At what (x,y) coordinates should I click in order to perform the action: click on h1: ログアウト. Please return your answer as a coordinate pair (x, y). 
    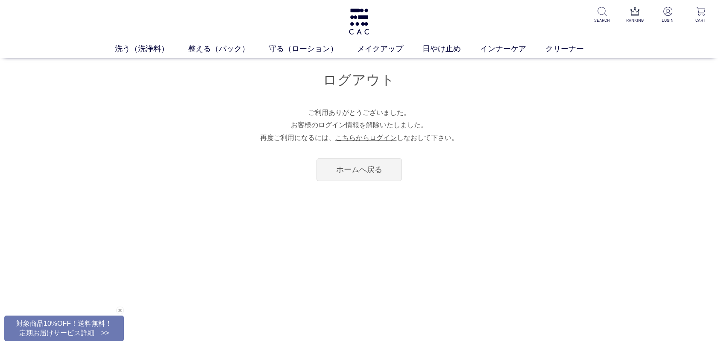
    Looking at the image, I should click on (359, 80).